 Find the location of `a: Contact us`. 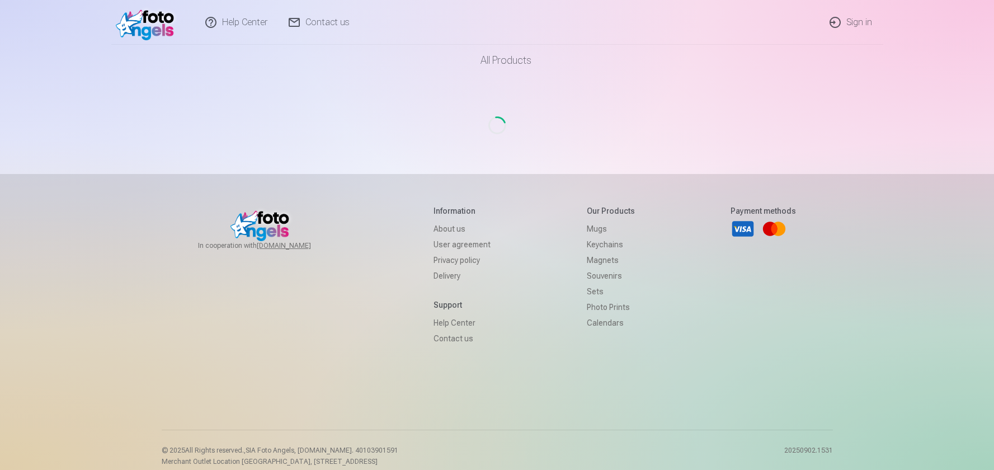

a: Contact us is located at coordinates (462, 338).